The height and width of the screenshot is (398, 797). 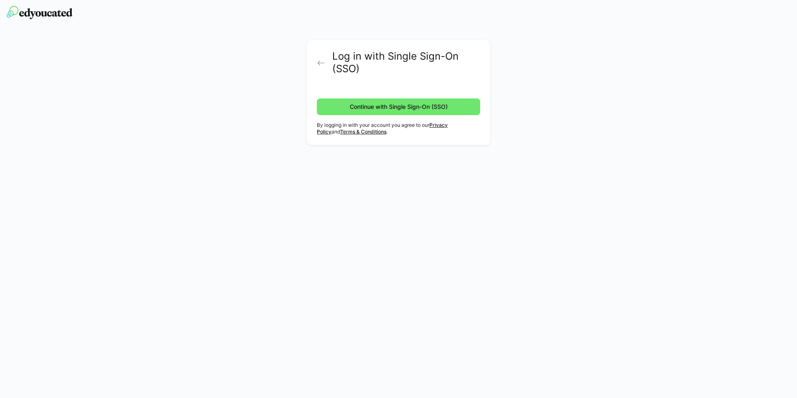 What do you see at coordinates (399, 128) in the screenshot?
I see `p: By logging in with your account you agree to our and .` at bounding box center [399, 128].